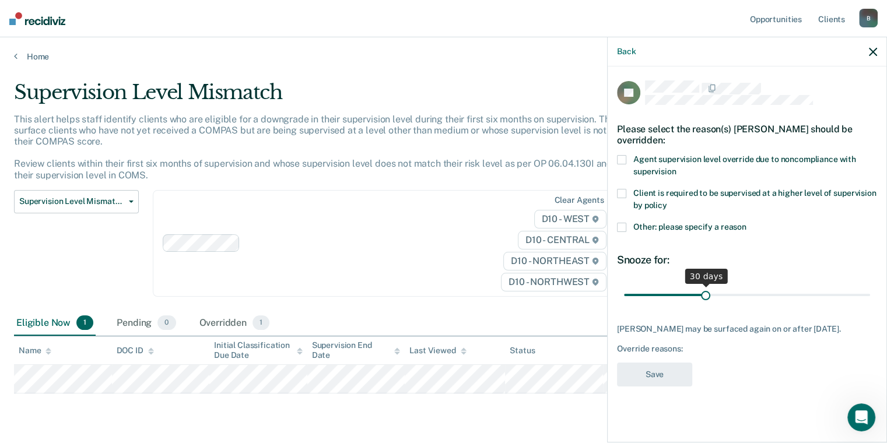 This screenshot has width=887, height=443. What do you see at coordinates (654, 374) in the screenshot?
I see `button: Save` at bounding box center [654, 374].